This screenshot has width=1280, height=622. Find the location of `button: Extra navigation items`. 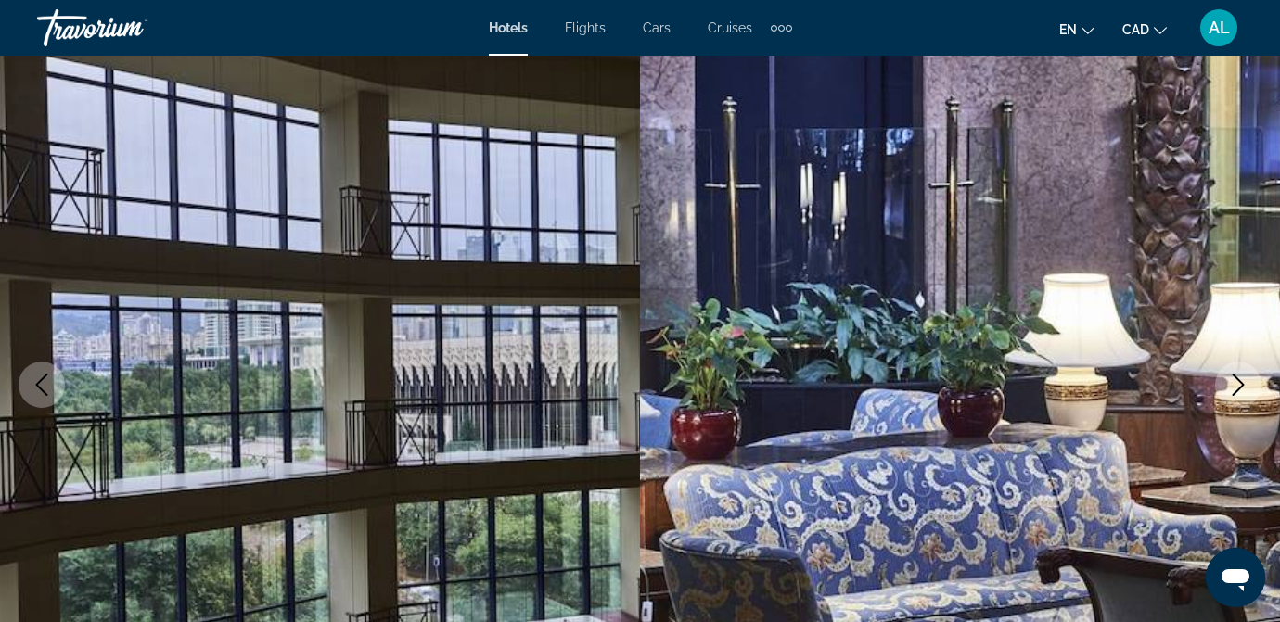

button: Extra navigation items is located at coordinates (781, 28).